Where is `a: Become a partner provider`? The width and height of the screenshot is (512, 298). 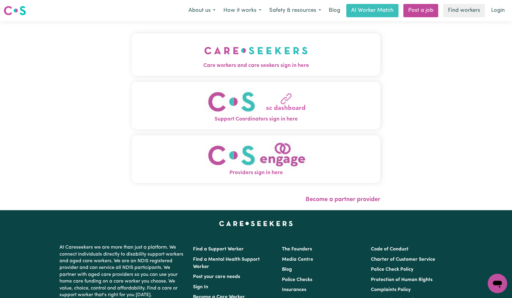 a: Become a partner provider is located at coordinates (343, 200).